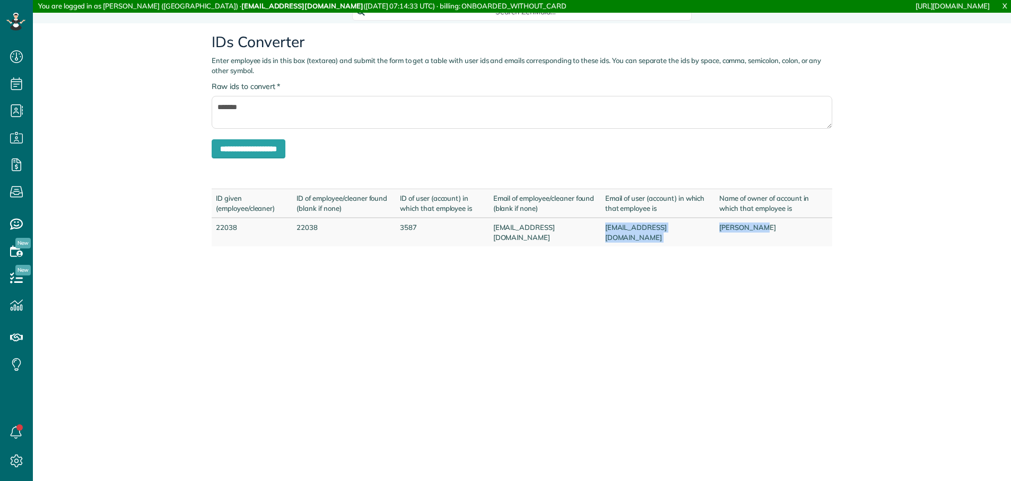 The width and height of the screenshot is (1011, 481). Describe the element at coordinates (245, 86) in the screenshot. I see `label: Raw ids to convert` at that location.